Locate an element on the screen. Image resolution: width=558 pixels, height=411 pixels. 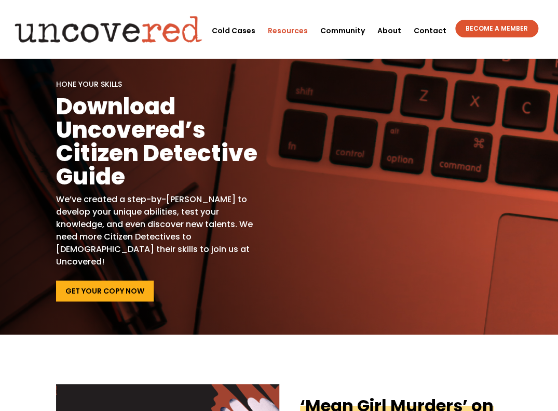
img: Uncovered logo is located at coordinates (108, 29).